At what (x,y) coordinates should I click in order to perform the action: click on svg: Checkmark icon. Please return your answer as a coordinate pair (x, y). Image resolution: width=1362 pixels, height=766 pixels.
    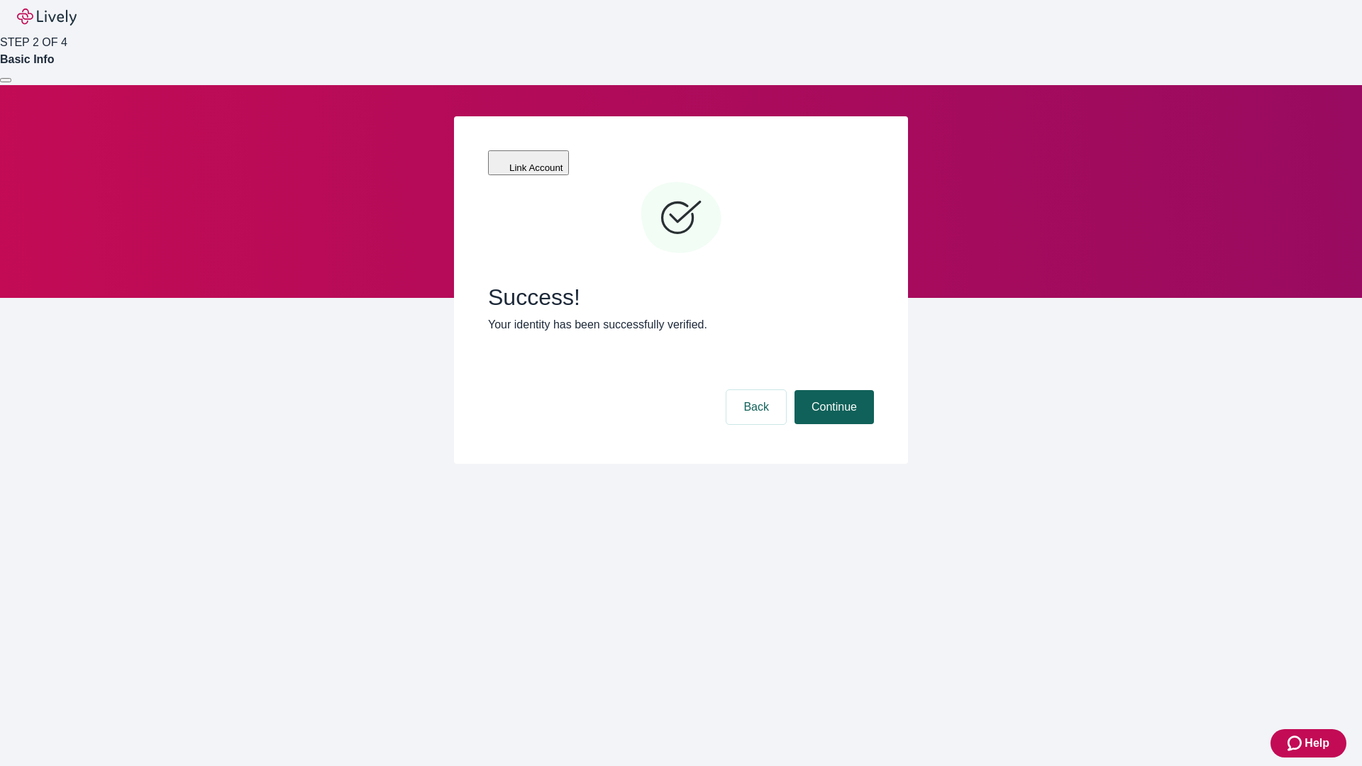
    Looking at the image, I should click on (681, 219).